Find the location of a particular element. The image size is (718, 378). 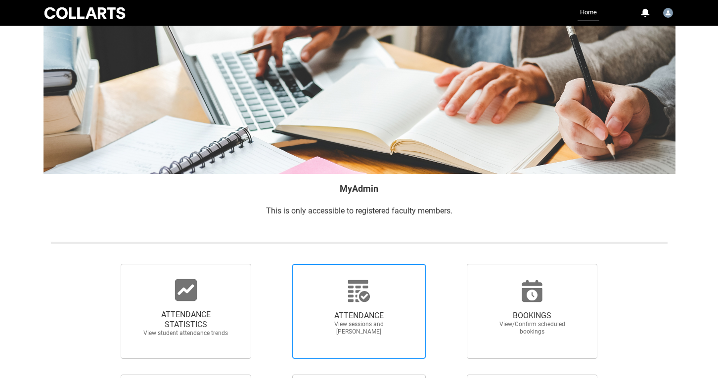

span: ATTENDANCE STATISTICS is located at coordinates (186, 320).